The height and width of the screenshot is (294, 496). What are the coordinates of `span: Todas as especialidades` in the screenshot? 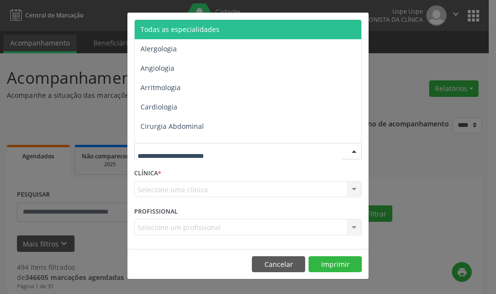 It's located at (180, 29).